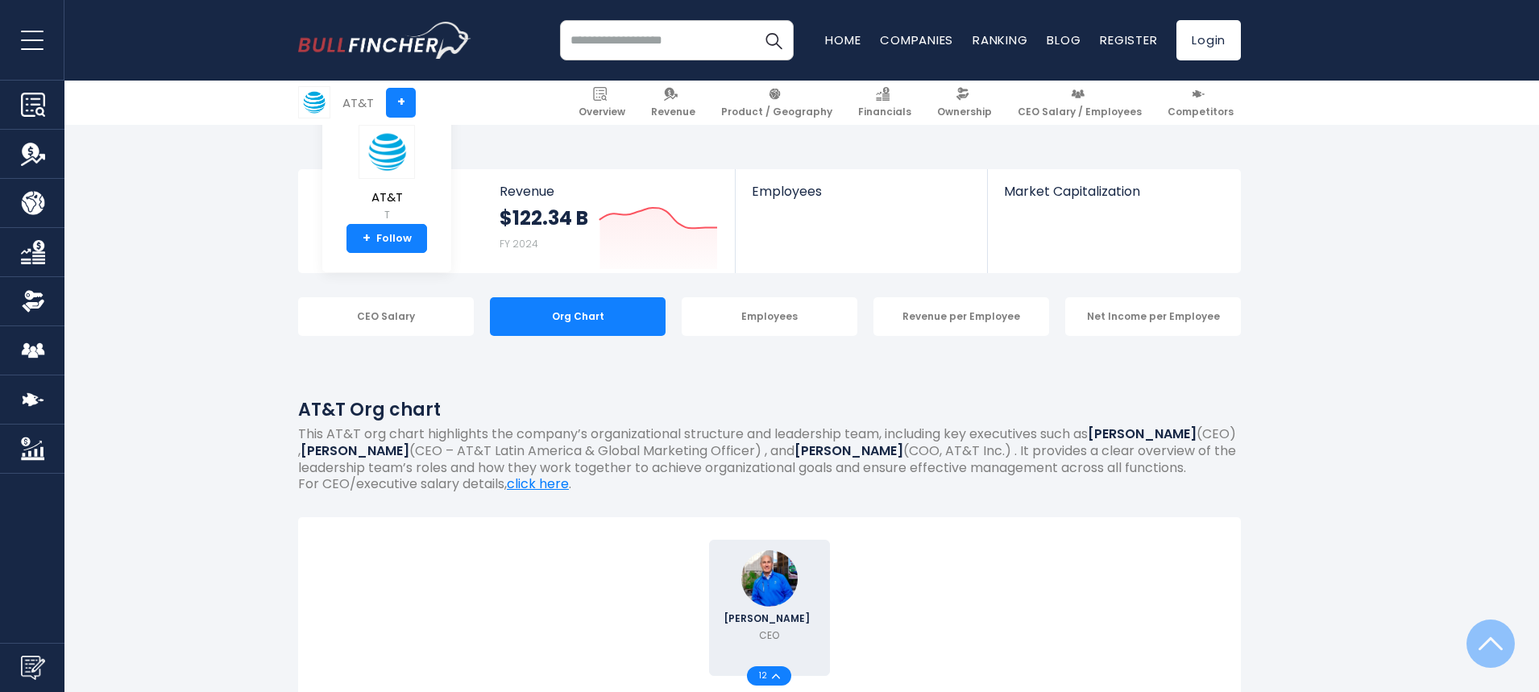 The width and height of the screenshot is (1539, 692). Describe the element at coordinates (537, 483) in the screenshot. I see `a: click here` at that location.